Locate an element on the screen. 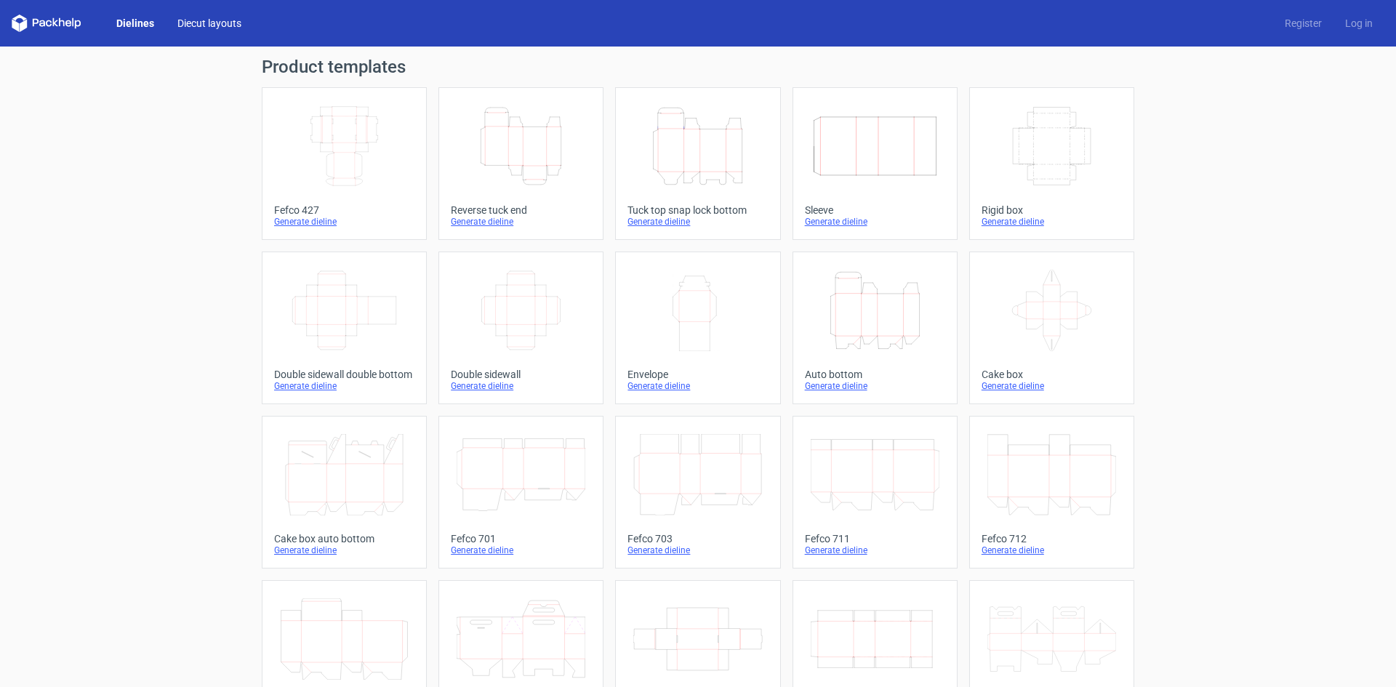  div: Auto bottom is located at coordinates (875, 375).